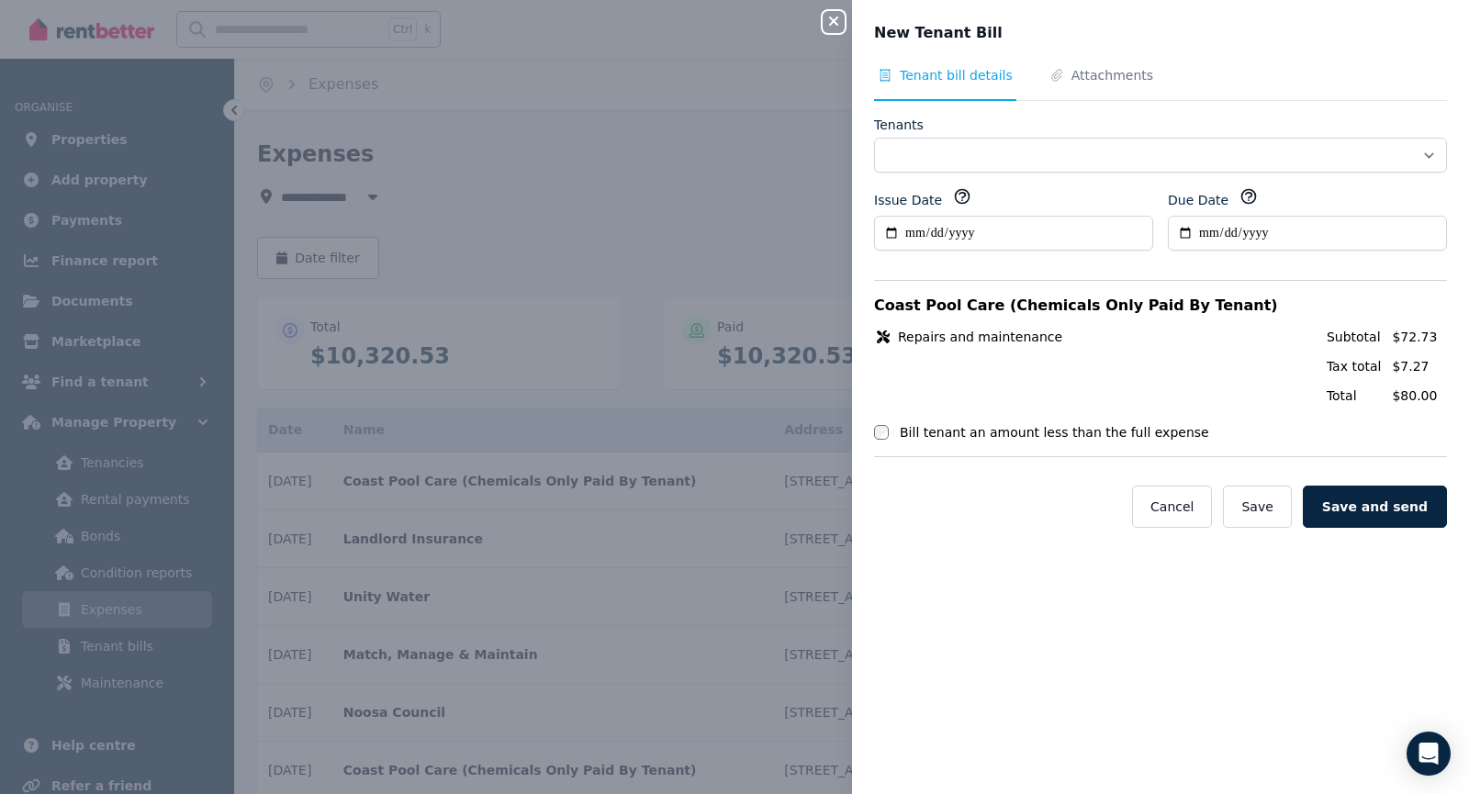 Image resolution: width=1469 pixels, height=794 pixels. I want to click on span: $72.73, so click(1419, 337).